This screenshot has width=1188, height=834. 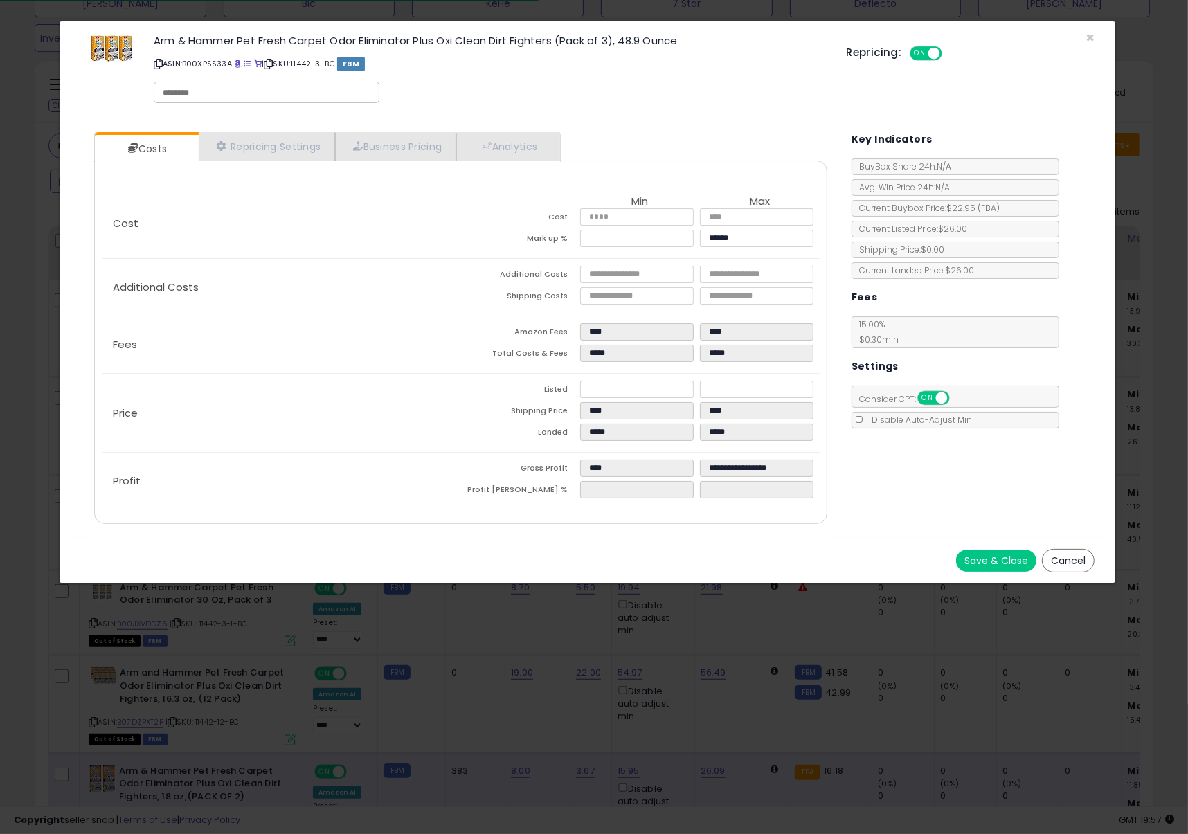 What do you see at coordinates (910, 228) in the screenshot?
I see `span: Current Listed Price: $26.00` at bounding box center [910, 228].